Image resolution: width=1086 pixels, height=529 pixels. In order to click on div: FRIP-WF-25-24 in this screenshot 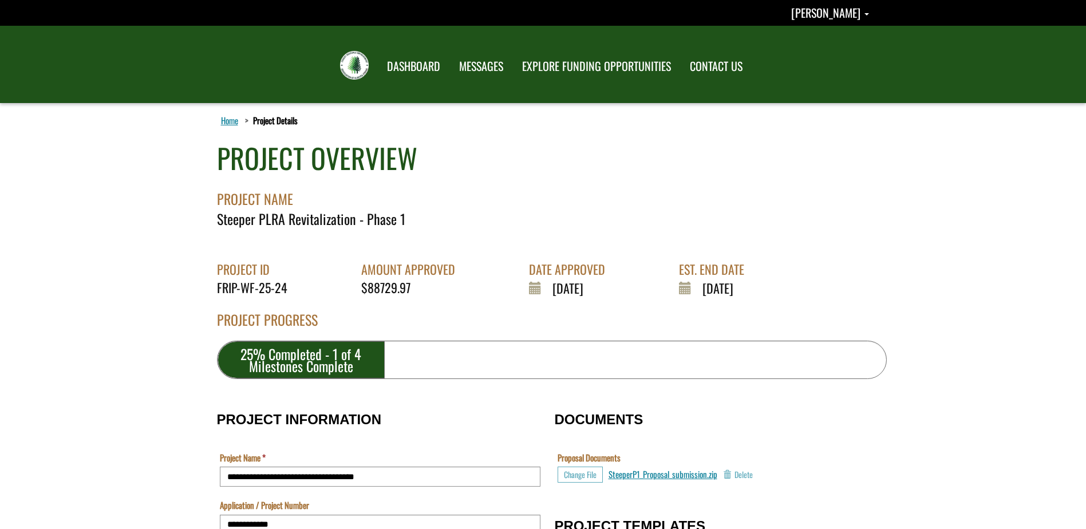, I will do `click(257, 287)`.